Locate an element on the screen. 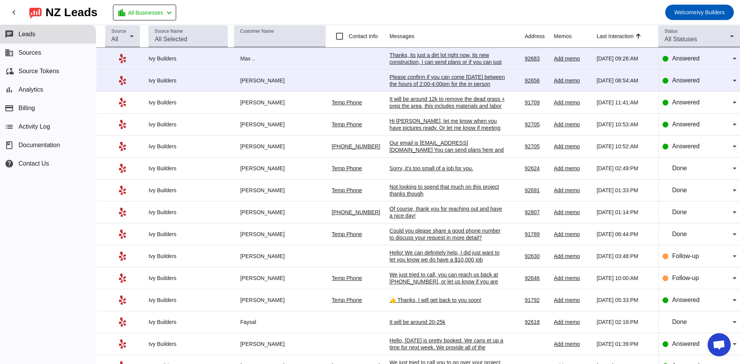 Image resolution: width=740 pixels, height=364 pixels. button: All Businesses is located at coordinates (145, 12).